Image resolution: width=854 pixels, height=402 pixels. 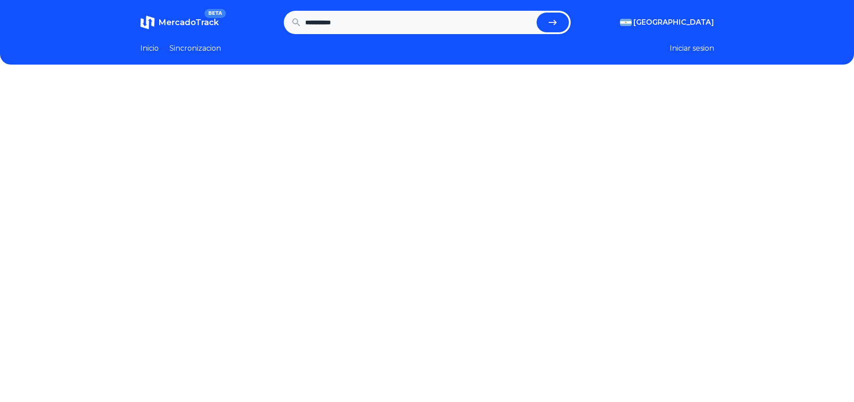 What do you see at coordinates (215, 13) in the screenshot?
I see `span: BETA` at bounding box center [215, 13].